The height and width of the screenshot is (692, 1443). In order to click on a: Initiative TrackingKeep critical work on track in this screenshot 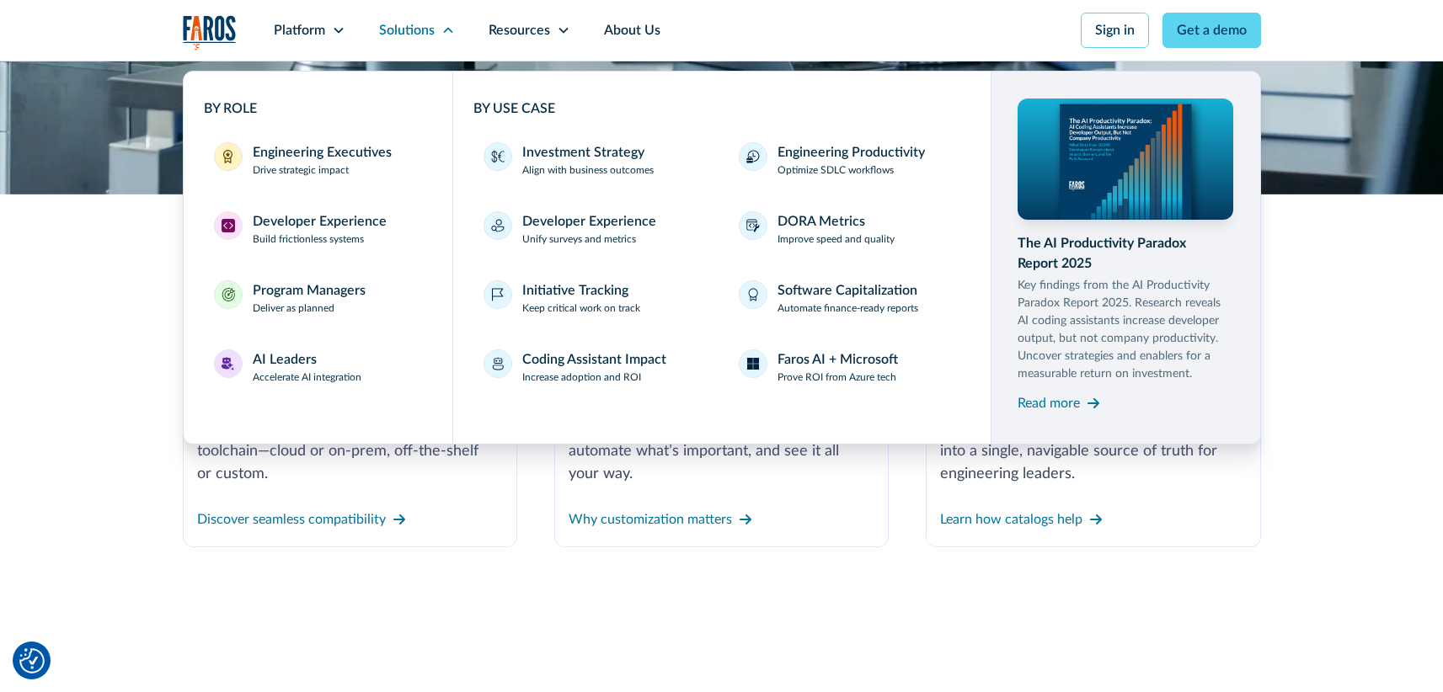, I will do `click(594, 298)`.